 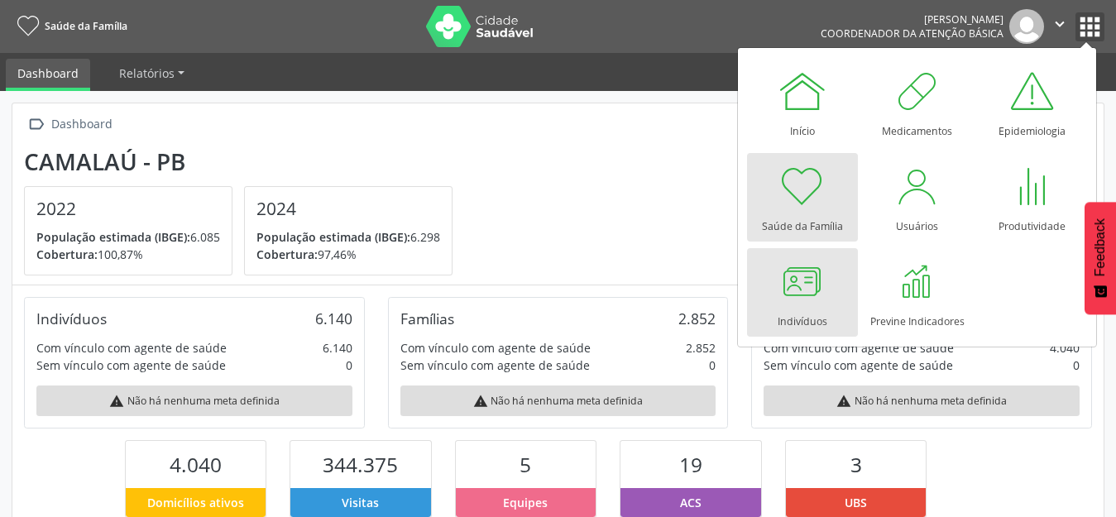 I want to click on h4: 2022, so click(x=128, y=209).